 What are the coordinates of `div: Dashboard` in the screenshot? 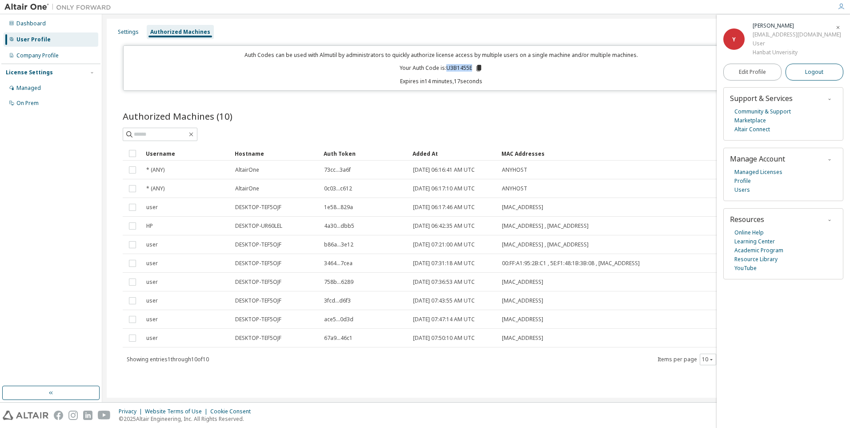 It's located at (31, 24).